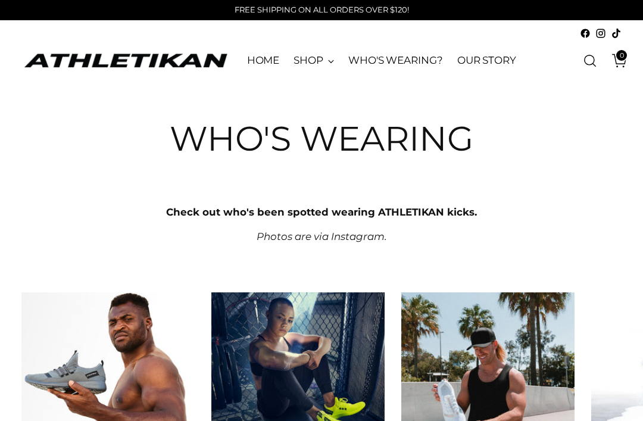 Image resolution: width=643 pixels, height=421 pixels. I want to click on a: OUR STORY, so click(486, 61).